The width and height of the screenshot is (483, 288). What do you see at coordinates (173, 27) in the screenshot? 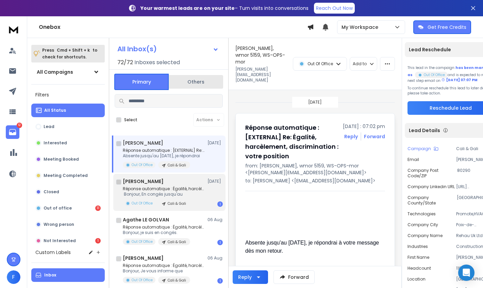
I see `h1: Onebox` at bounding box center [173, 27].